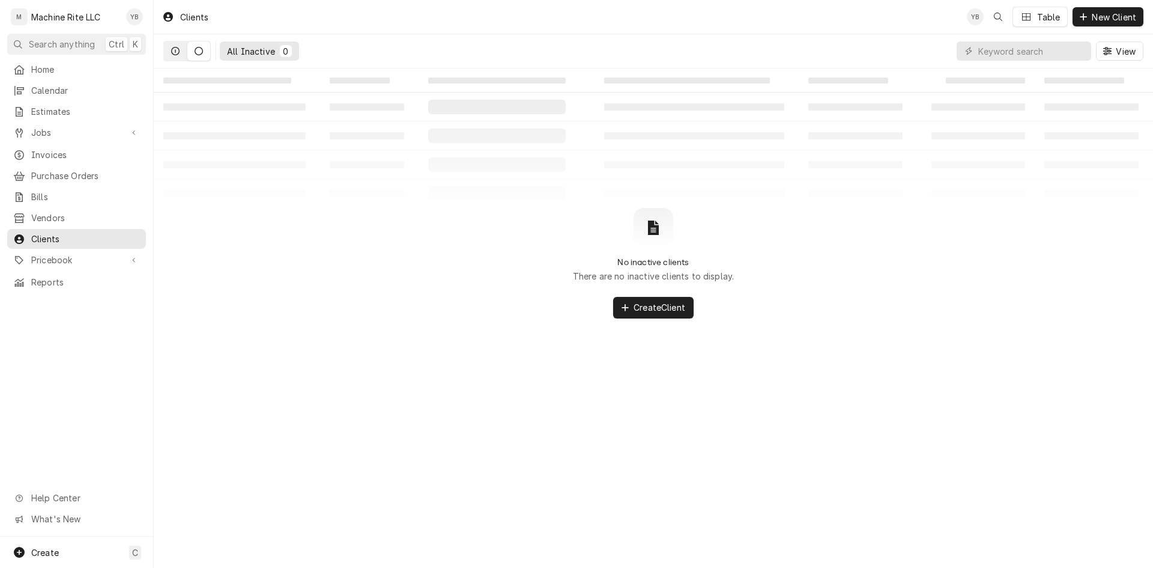 The width and height of the screenshot is (1153, 568). I want to click on a: Vendors, so click(76, 217).